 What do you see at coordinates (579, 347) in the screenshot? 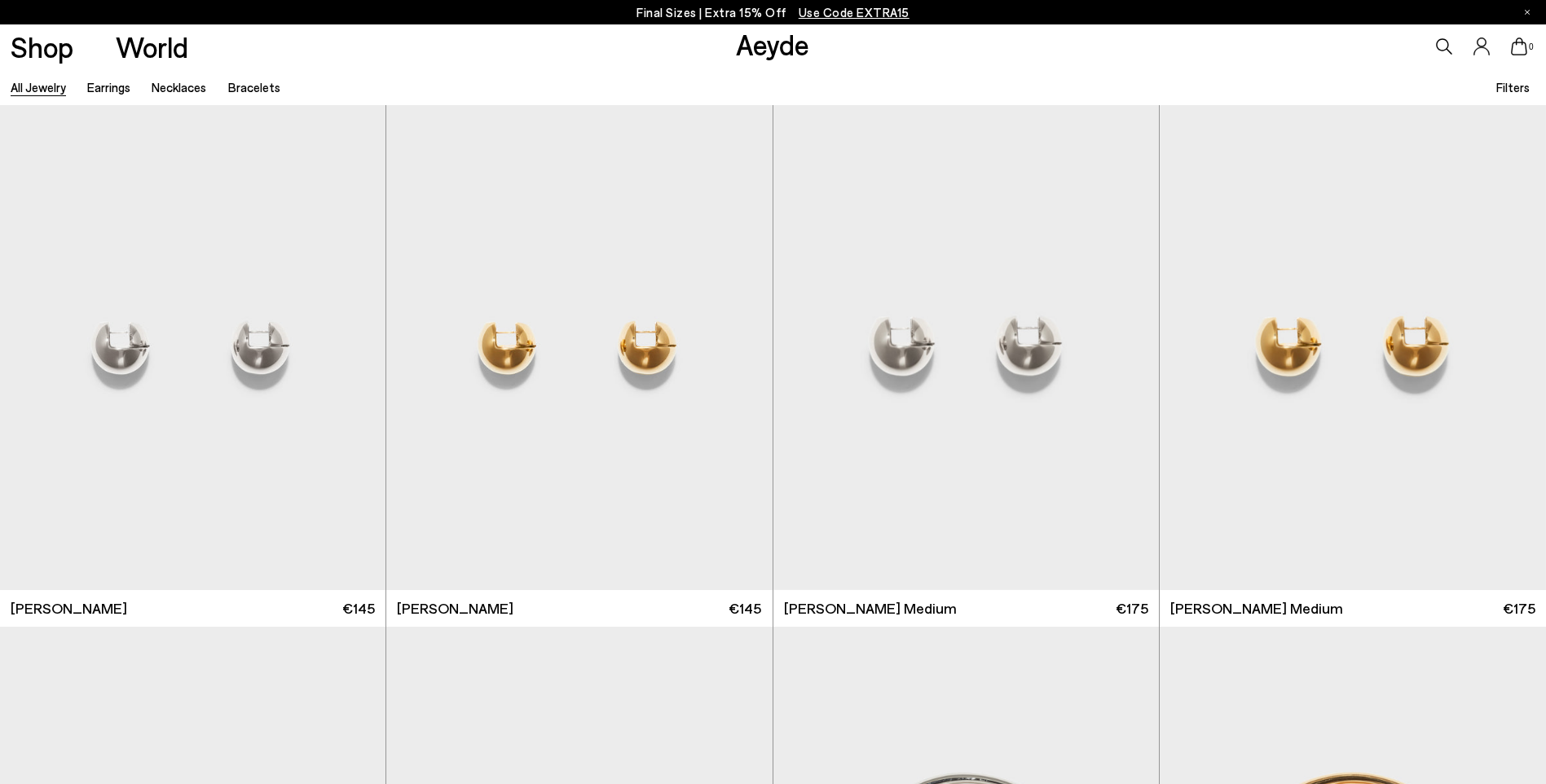
I see `img: Alice Small 18kt Gold-Plated Earrings` at bounding box center [579, 347].